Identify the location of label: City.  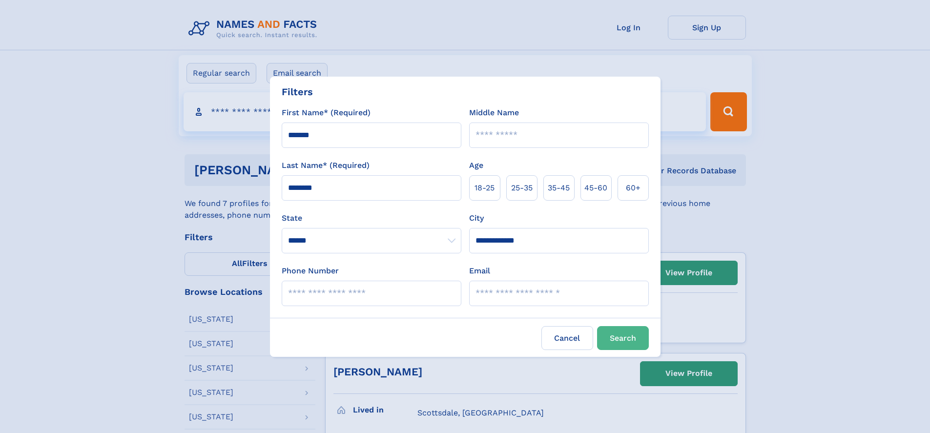
(476, 218).